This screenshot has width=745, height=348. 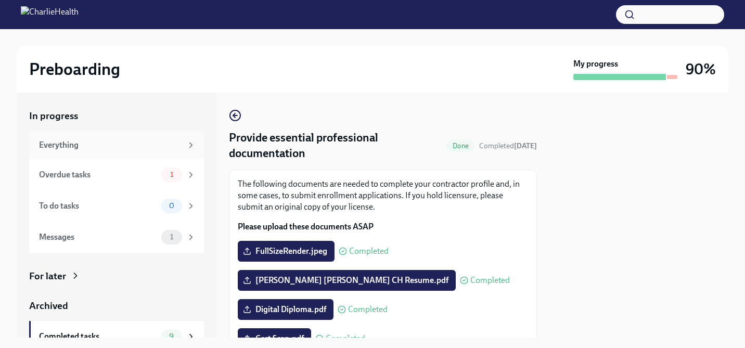 I want to click on div: For later, so click(x=47, y=276).